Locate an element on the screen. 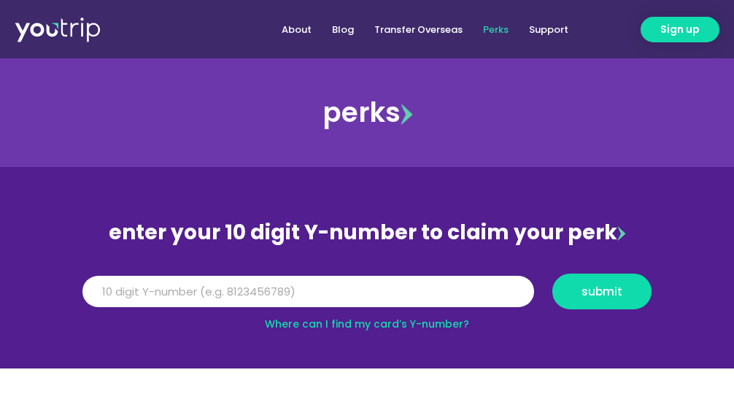  a: About is located at coordinates (296, 29).